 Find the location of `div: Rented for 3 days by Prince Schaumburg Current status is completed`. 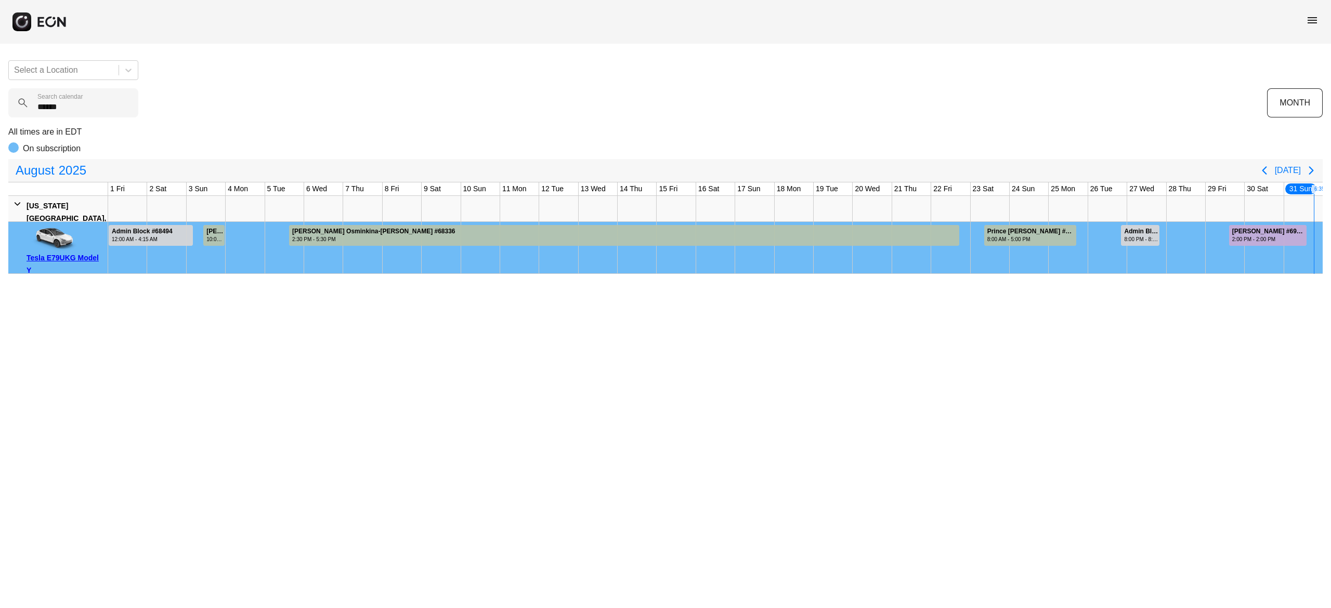

div: Rented for 3 days by Prince Schaumburg Current status is completed is located at coordinates (1030, 234).